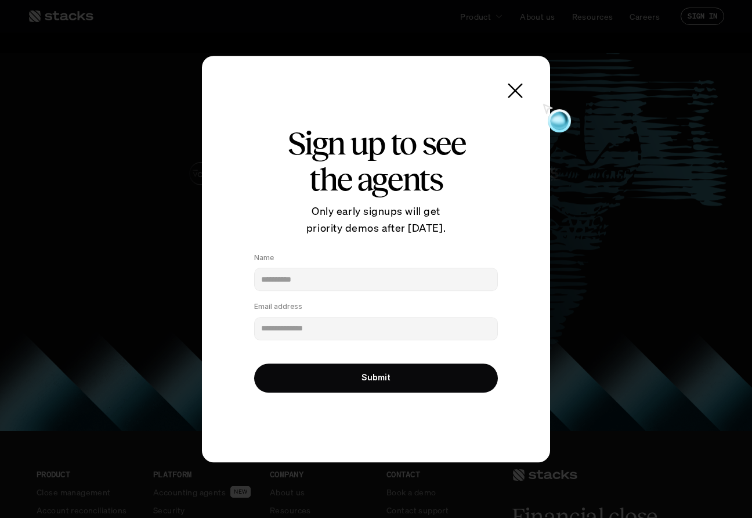  I want to click on p: Email address, so click(278, 306).